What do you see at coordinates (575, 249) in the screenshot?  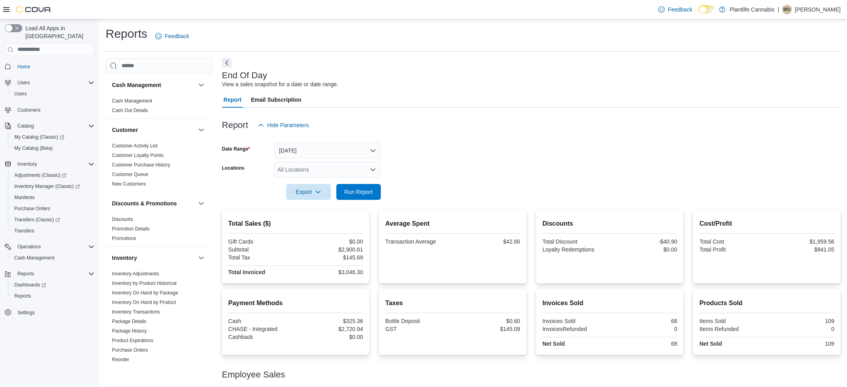 I see `div: Loyalty Redemptions` at bounding box center [575, 249].